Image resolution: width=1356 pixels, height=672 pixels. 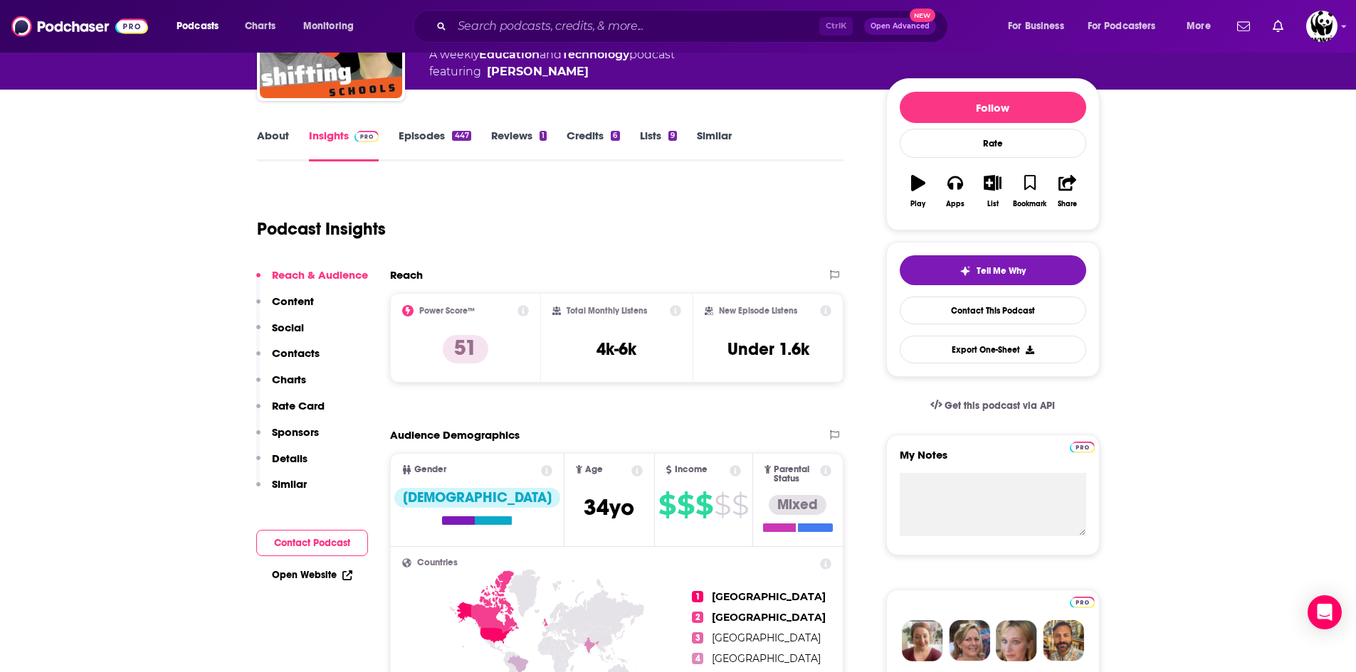 What do you see at coordinates (465, 349) in the screenshot?
I see `p: 51` at bounding box center [465, 349].